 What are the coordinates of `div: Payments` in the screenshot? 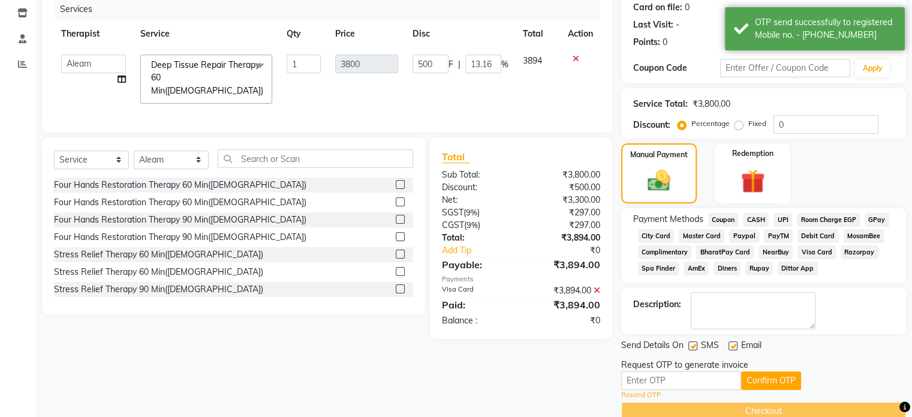 It's located at (521, 279).